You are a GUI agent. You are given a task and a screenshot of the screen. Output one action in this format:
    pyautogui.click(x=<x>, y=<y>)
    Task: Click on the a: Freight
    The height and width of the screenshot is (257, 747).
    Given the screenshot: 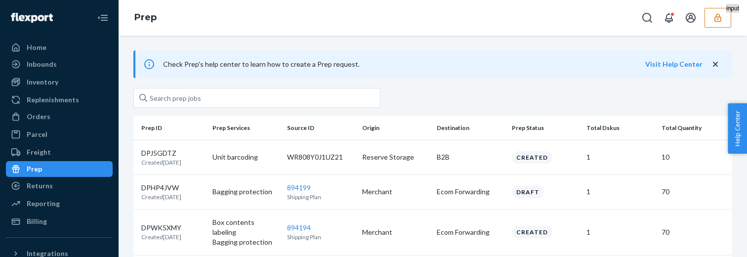 What is the action you would take?
    pyautogui.click(x=59, y=152)
    